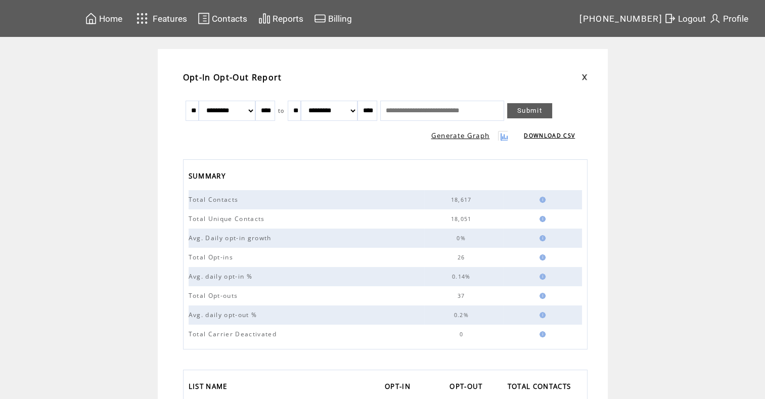 The width and height of the screenshot is (765, 399). Describe the element at coordinates (463, 219) in the screenshot. I see `span: 18,051` at that location.